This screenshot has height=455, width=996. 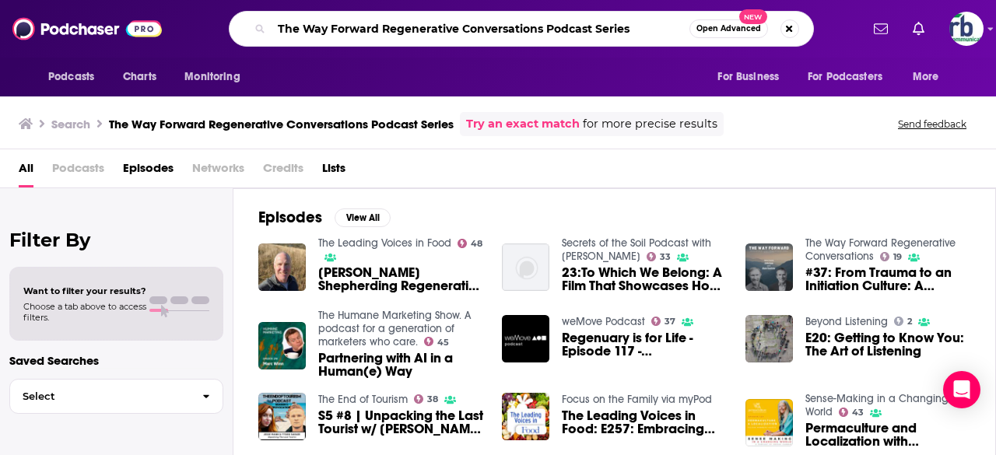 What do you see at coordinates (87, 29) in the screenshot?
I see `img: Podchaser - Follow, Share and Rate Podcasts` at bounding box center [87, 29].